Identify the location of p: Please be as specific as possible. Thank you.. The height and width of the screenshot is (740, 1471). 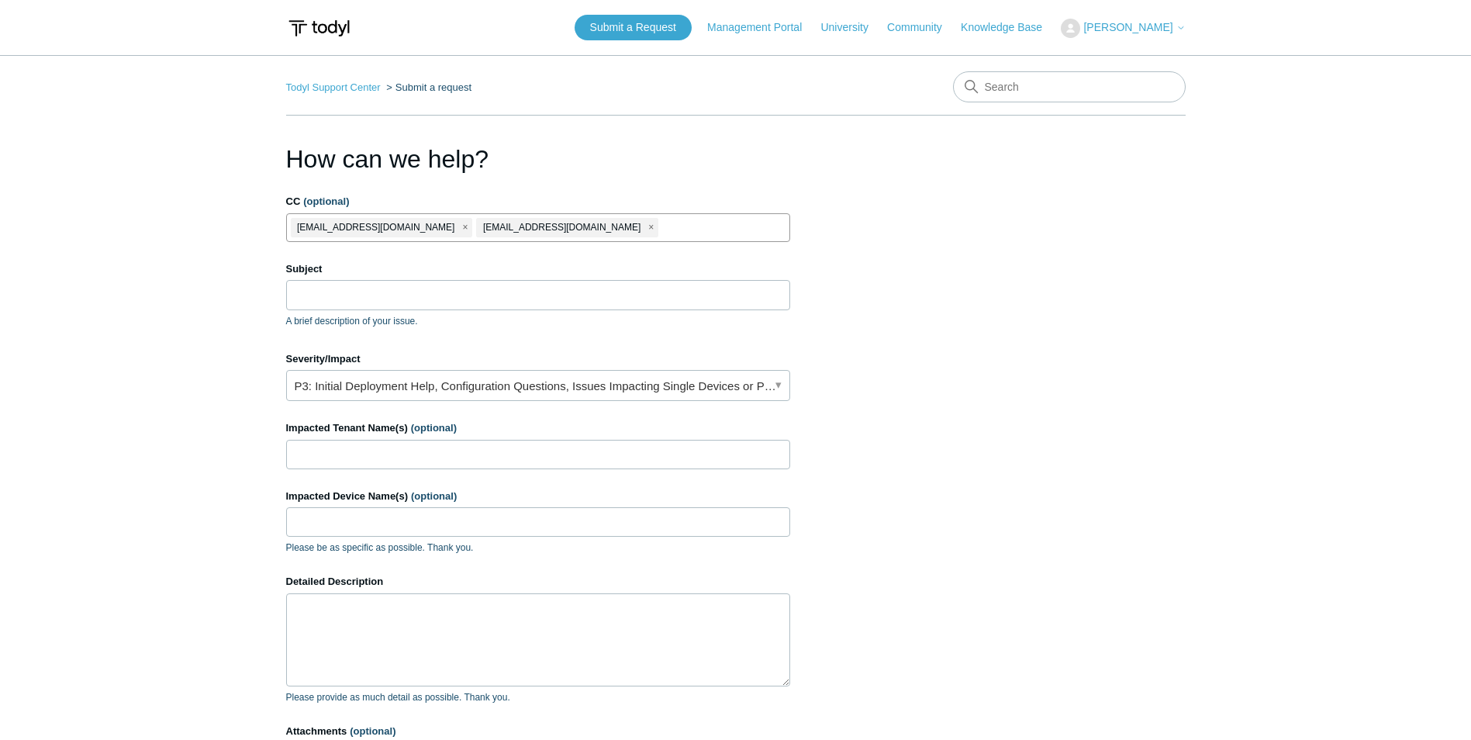
(538, 548).